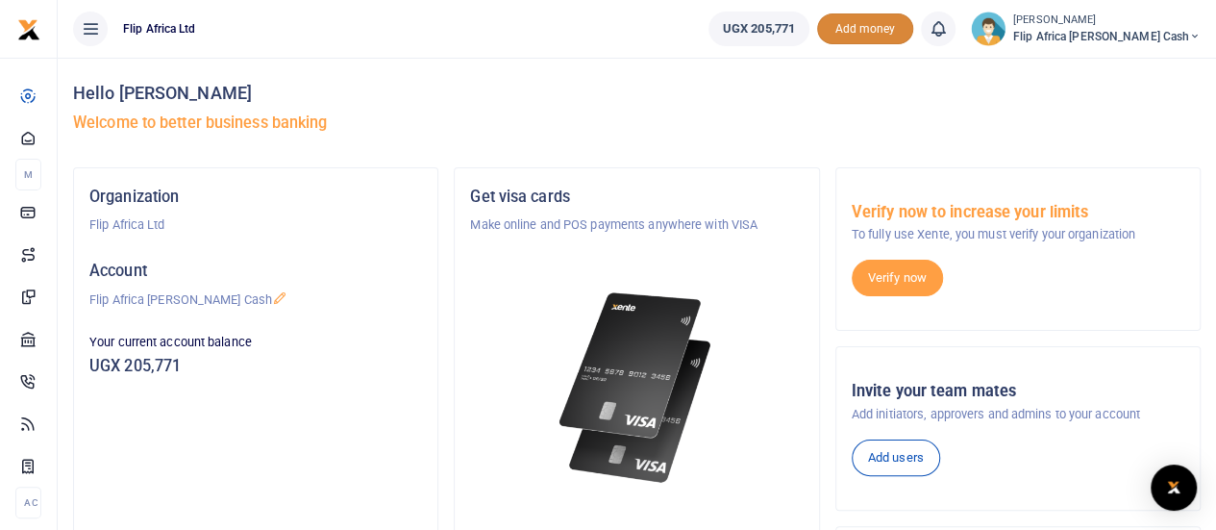 The width and height of the screenshot is (1216, 530). I want to click on p: Add initiators, approvers and admins to your account, so click(1018, 414).